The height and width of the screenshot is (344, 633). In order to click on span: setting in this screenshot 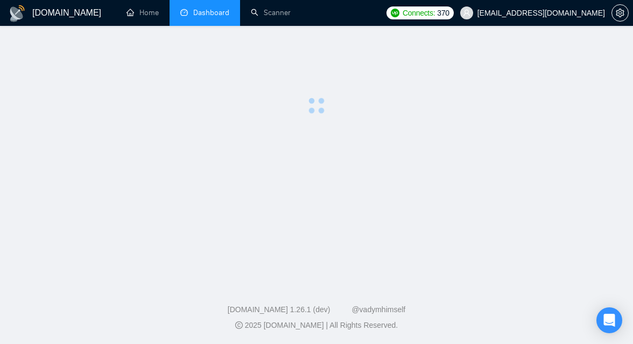, I will do `click(620, 13)`.